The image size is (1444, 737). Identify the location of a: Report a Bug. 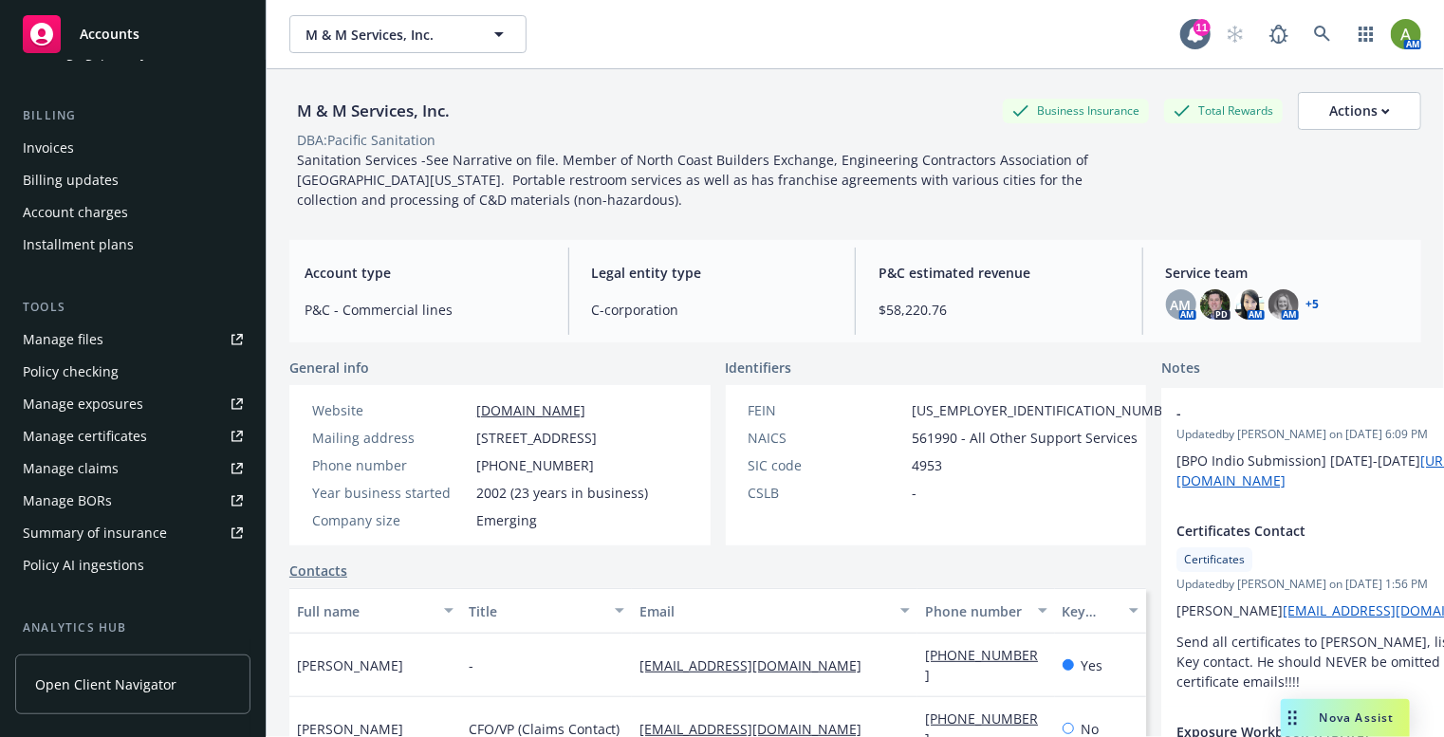
(1279, 34).